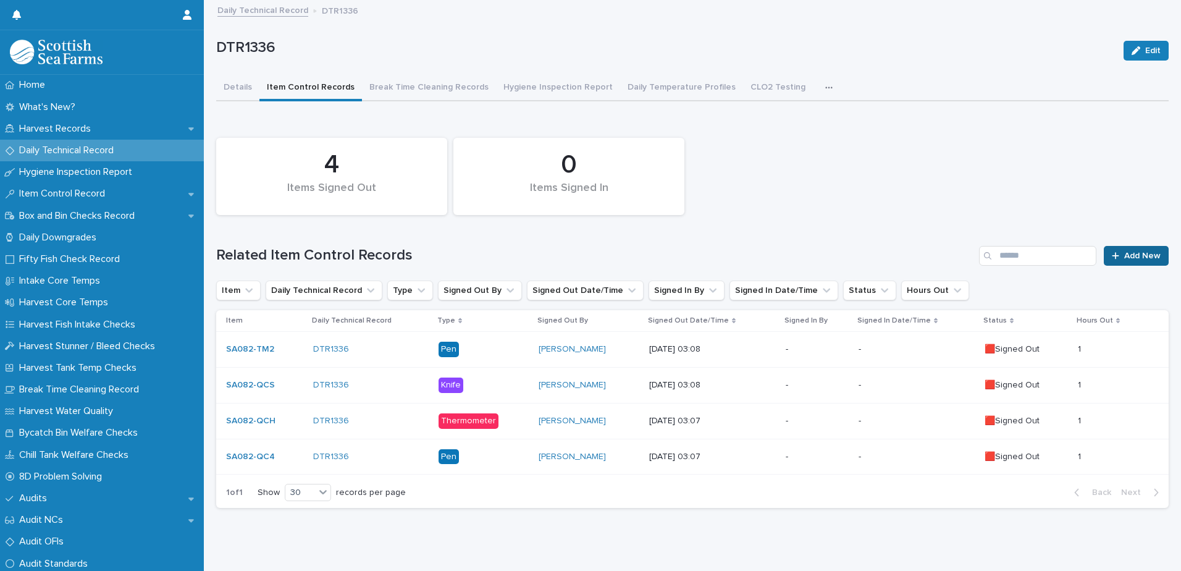  I want to click on button: Details, so click(238, 88).